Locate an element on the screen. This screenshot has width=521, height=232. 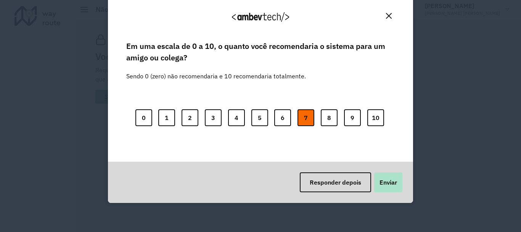
button: 1 is located at coordinates (167, 118).